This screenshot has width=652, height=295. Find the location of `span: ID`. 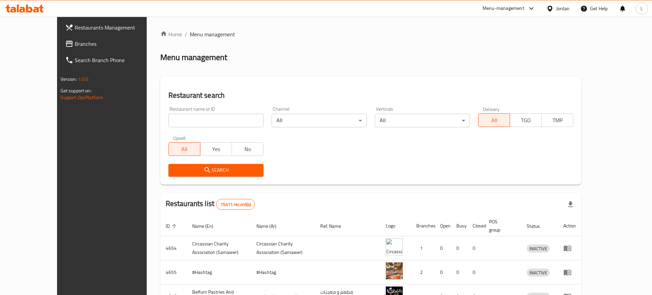

span: ID is located at coordinates (172, 226).